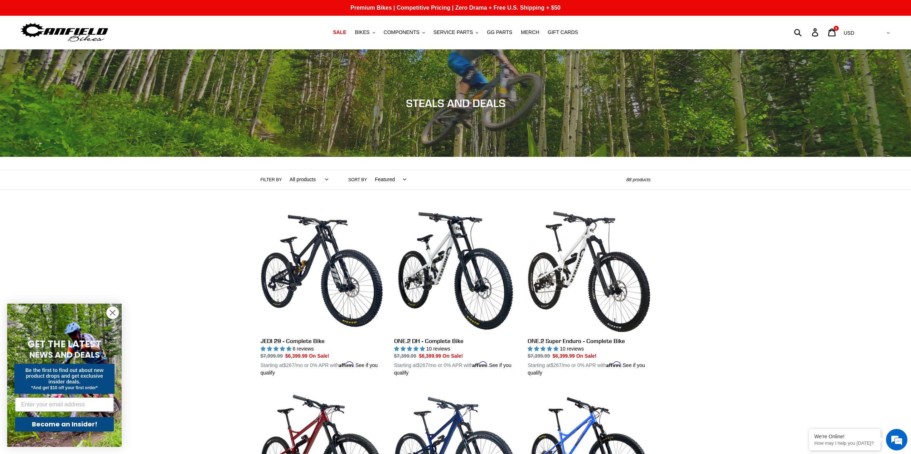 This screenshot has height=454, width=911. Describe the element at coordinates (64, 424) in the screenshot. I see `button: Become an Insider!` at that location.